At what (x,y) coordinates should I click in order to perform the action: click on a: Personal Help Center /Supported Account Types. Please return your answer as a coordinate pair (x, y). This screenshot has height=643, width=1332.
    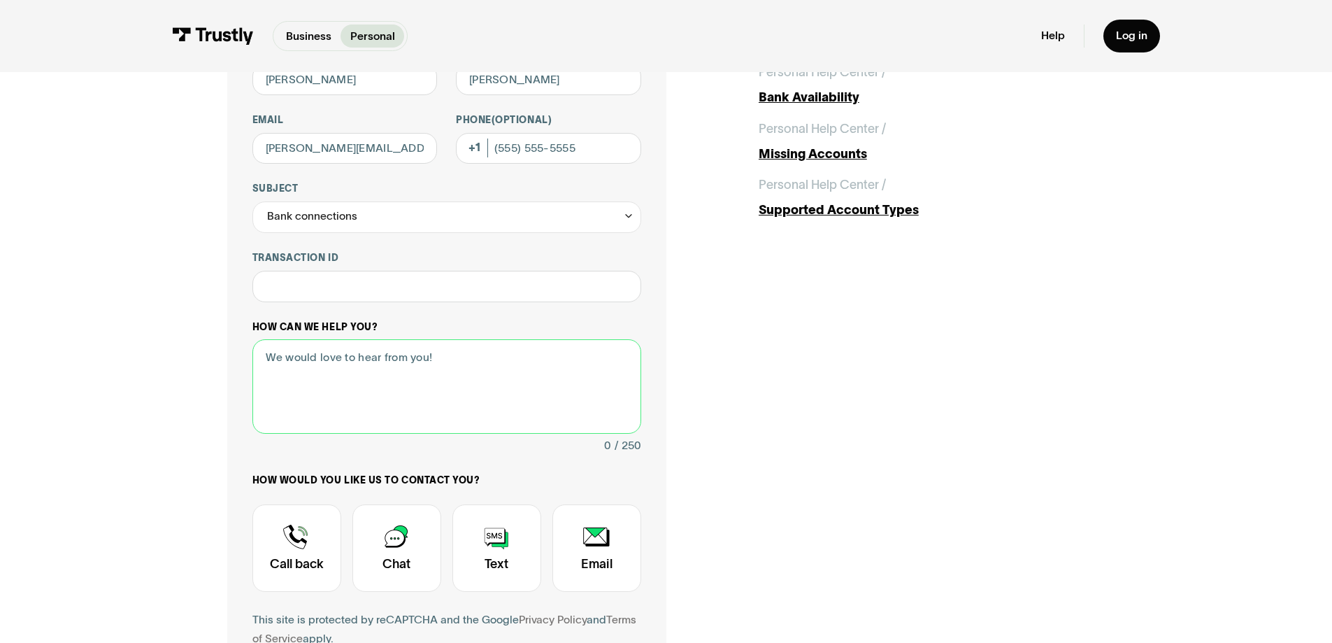
    Looking at the image, I should click on (932, 197).